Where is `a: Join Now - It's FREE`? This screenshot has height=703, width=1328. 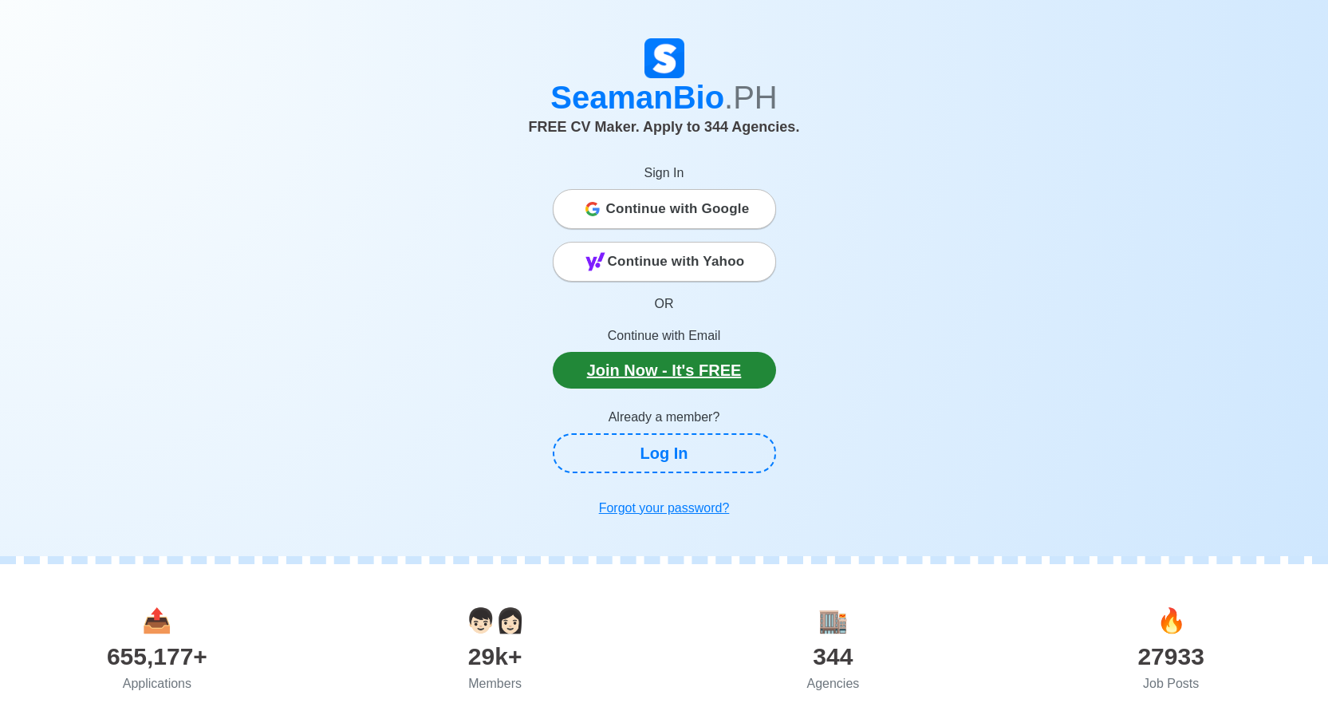
a: Join Now - It's FREE is located at coordinates (665, 370).